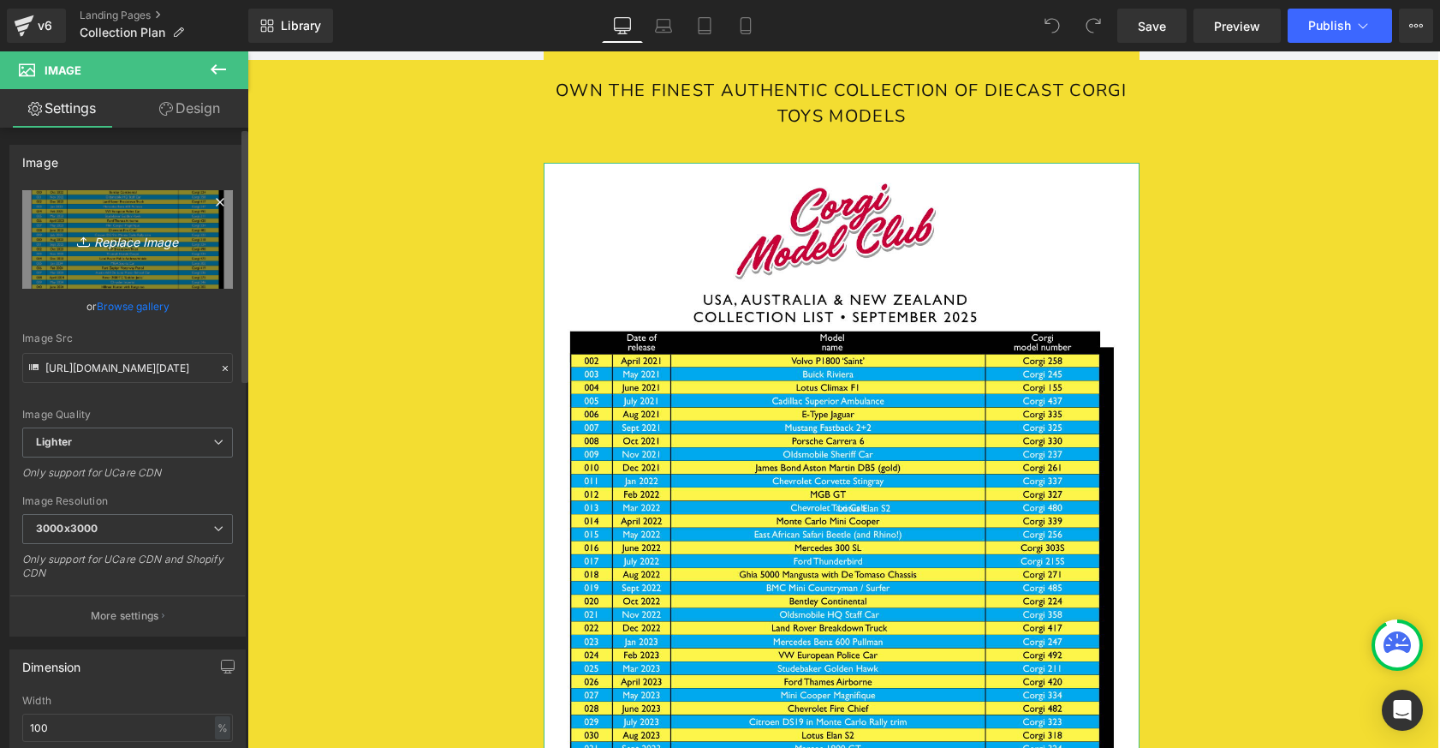 This screenshot has width=1440, height=748. What do you see at coordinates (128, 367) in the screenshot?
I see `input: Link` at bounding box center [128, 367].